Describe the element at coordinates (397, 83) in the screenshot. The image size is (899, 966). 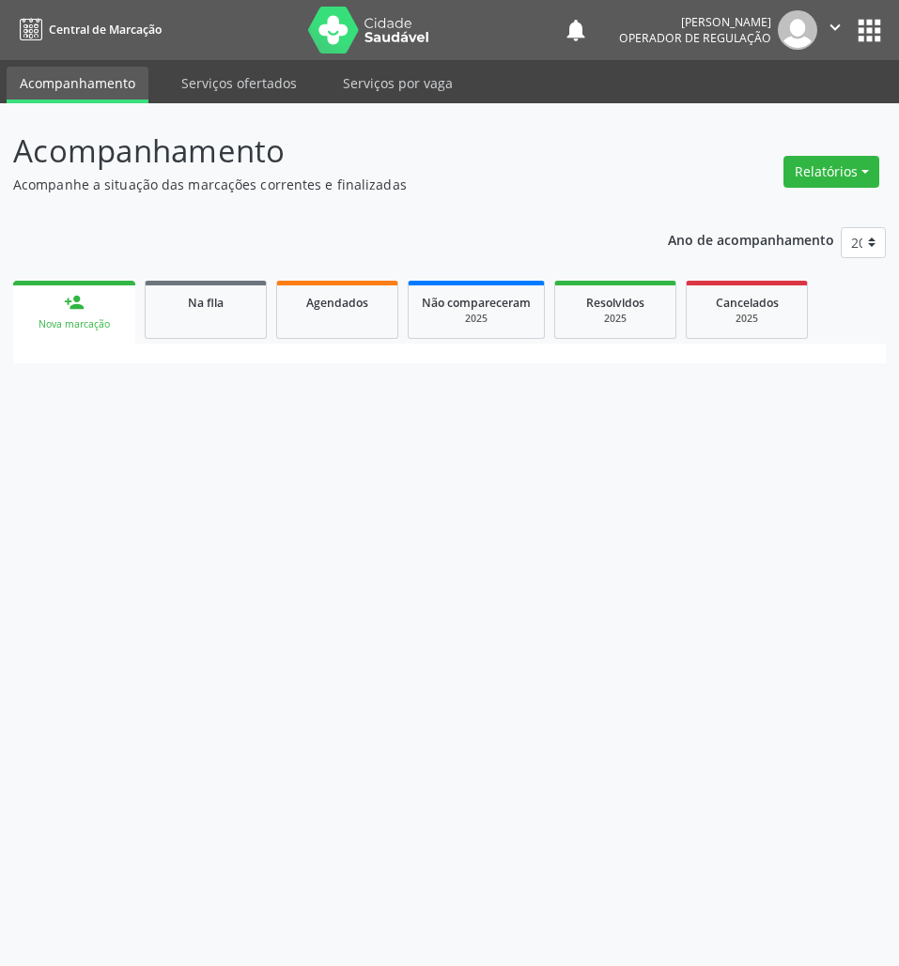
I see `a: Serviços por vaga` at that location.